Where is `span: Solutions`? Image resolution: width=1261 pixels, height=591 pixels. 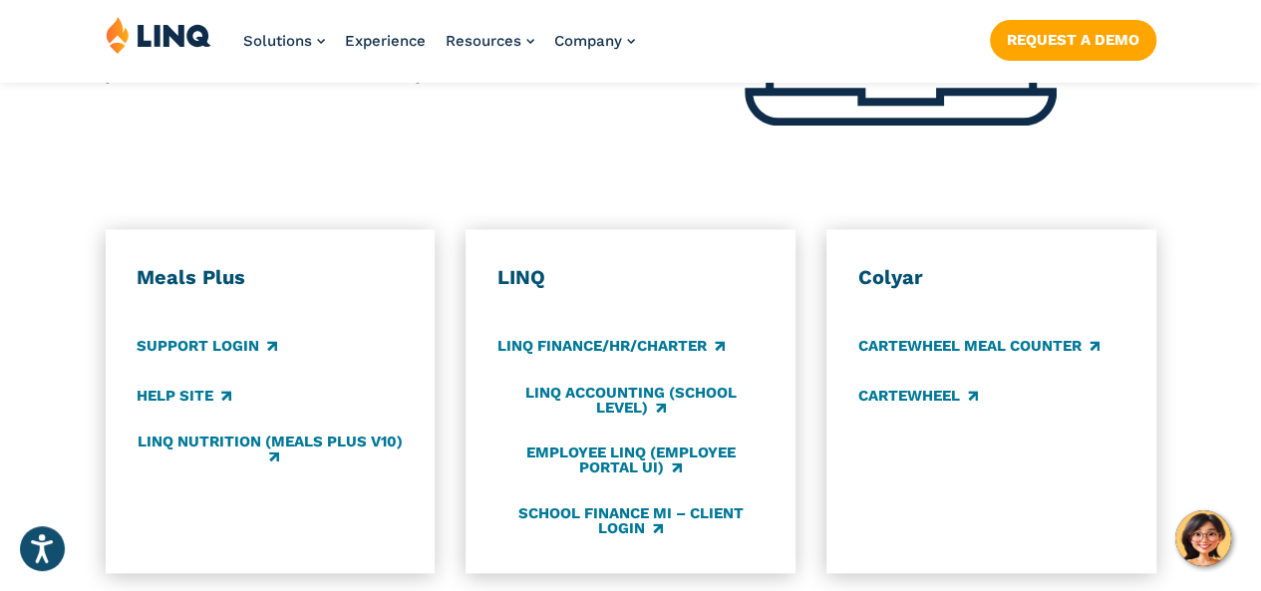 span: Solutions is located at coordinates (277, 41).